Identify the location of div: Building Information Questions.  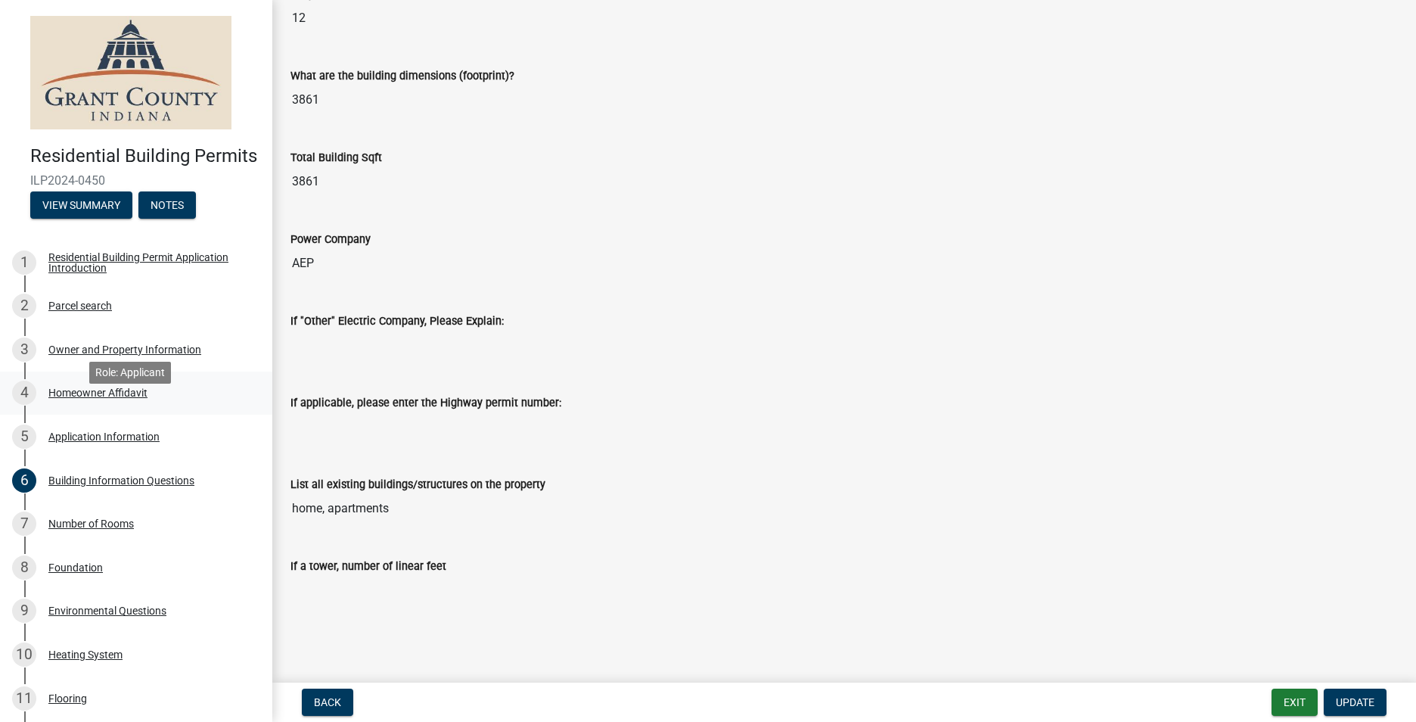
(121, 480).